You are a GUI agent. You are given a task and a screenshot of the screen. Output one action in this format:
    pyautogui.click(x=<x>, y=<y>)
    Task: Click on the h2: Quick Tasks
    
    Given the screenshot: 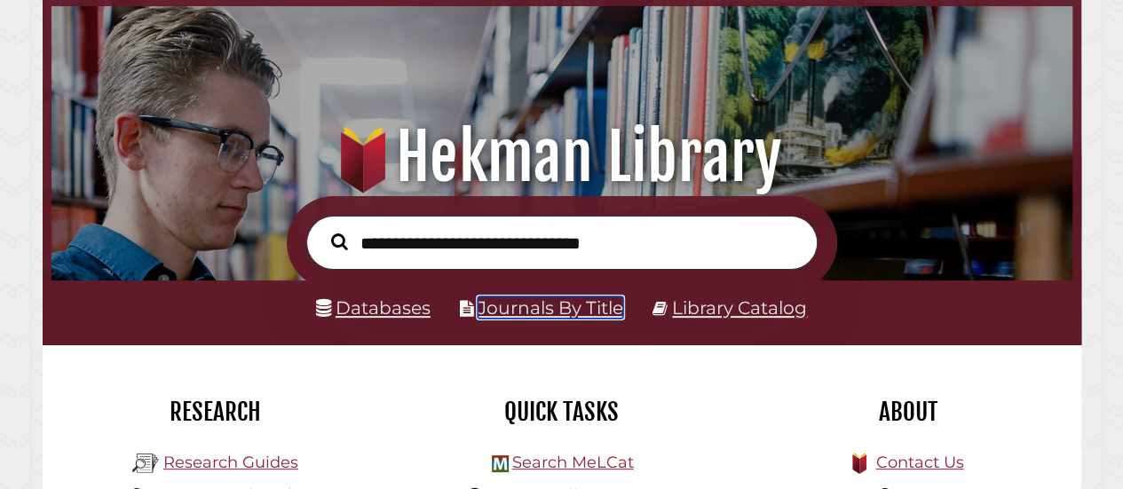 What is the action you would take?
    pyautogui.click(x=562, y=412)
    